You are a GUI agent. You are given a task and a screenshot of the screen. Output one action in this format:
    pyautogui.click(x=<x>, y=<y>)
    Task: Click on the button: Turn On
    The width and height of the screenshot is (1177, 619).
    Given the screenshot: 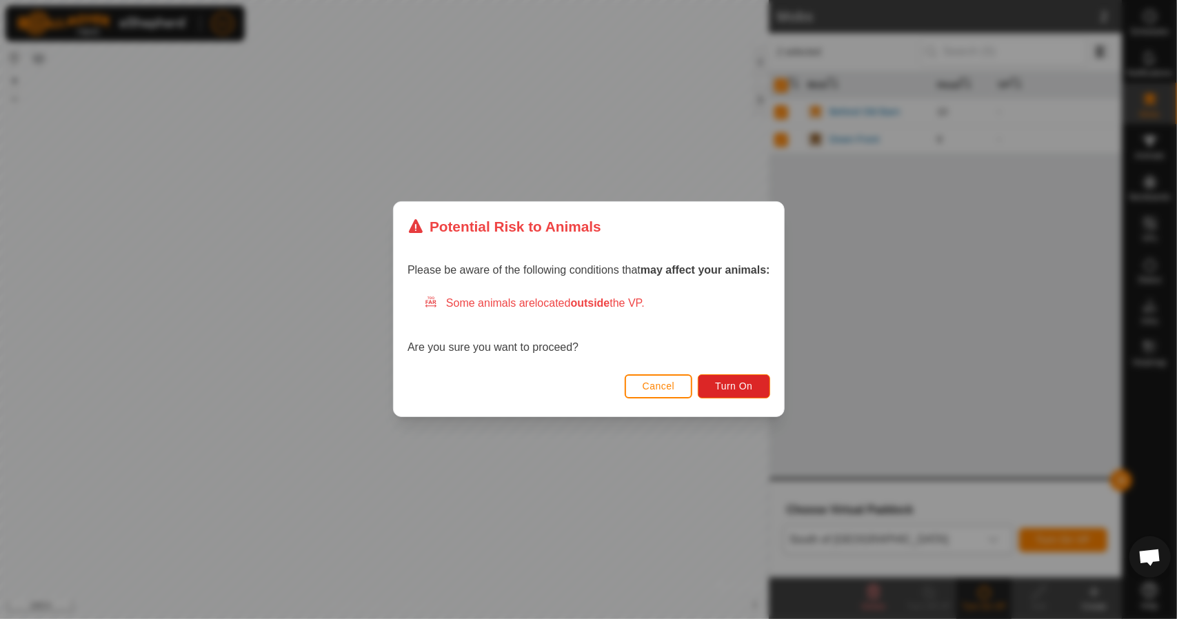 What is the action you would take?
    pyautogui.click(x=733, y=386)
    